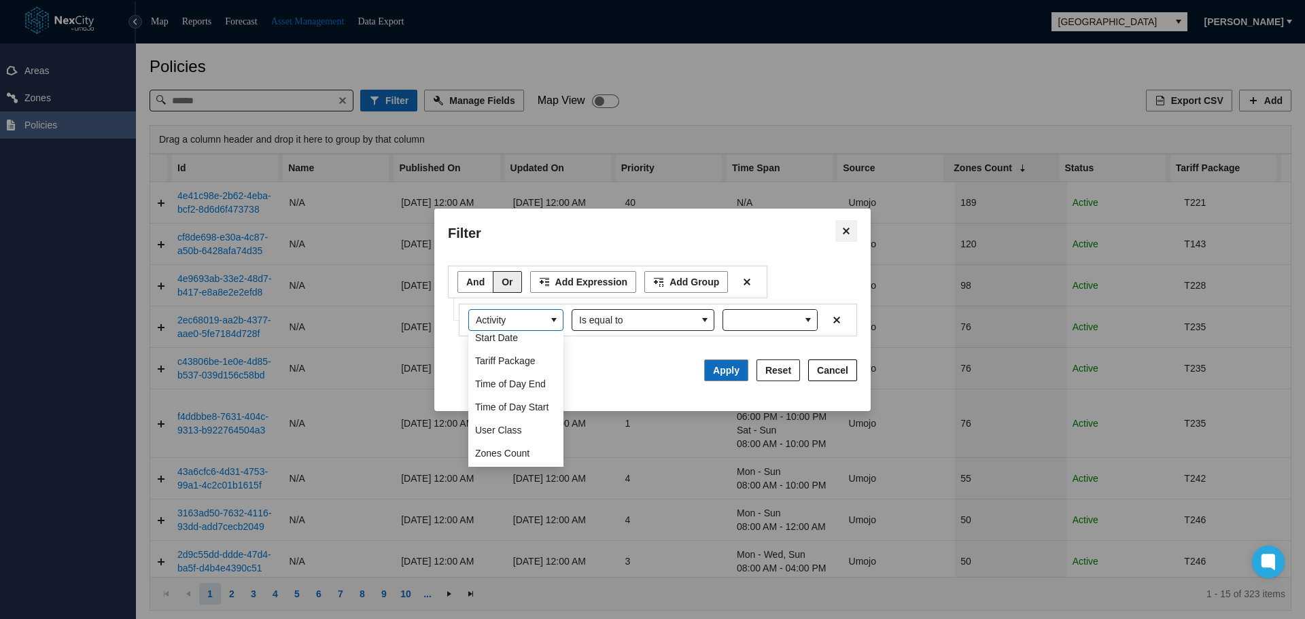  What do you see at coordinates (642, 231) in the screenshot?
I see `span: Filter` at bounding box center [642, 231].